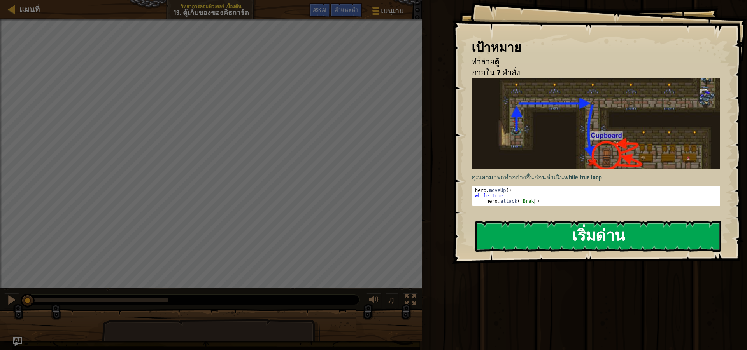 The height and width of the screenshot is (350, 747). Describe the element at coordinates (583, 177) in the screenshot. I see `strong: while-true loop` at that location.